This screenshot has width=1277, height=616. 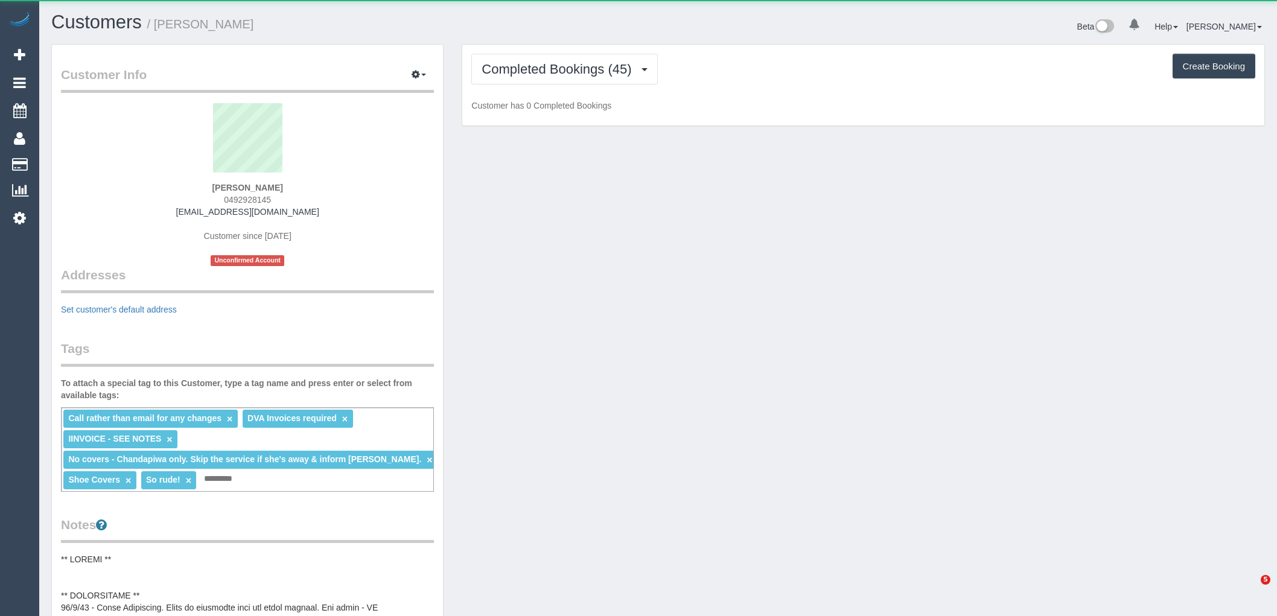 What do you see at coordinates (560, 69) in the screenshot?
I see `span: Completed Bookings (45)` at bounding box center [560, 69].